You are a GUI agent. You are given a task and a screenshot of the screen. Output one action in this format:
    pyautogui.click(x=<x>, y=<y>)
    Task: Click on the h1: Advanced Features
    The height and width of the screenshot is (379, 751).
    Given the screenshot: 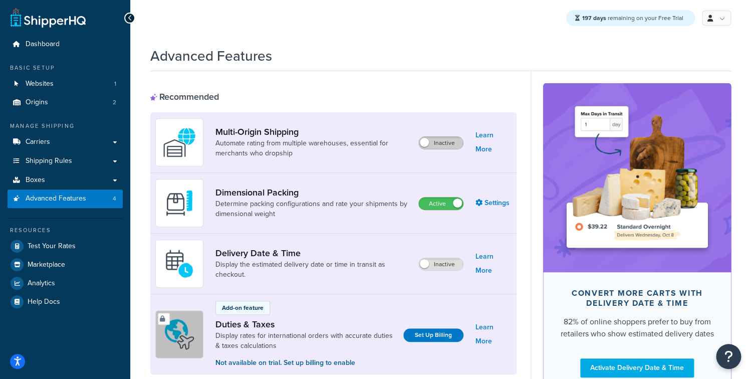 What is the action you would take?
    pyautogui.click(x=211, y=56)
    